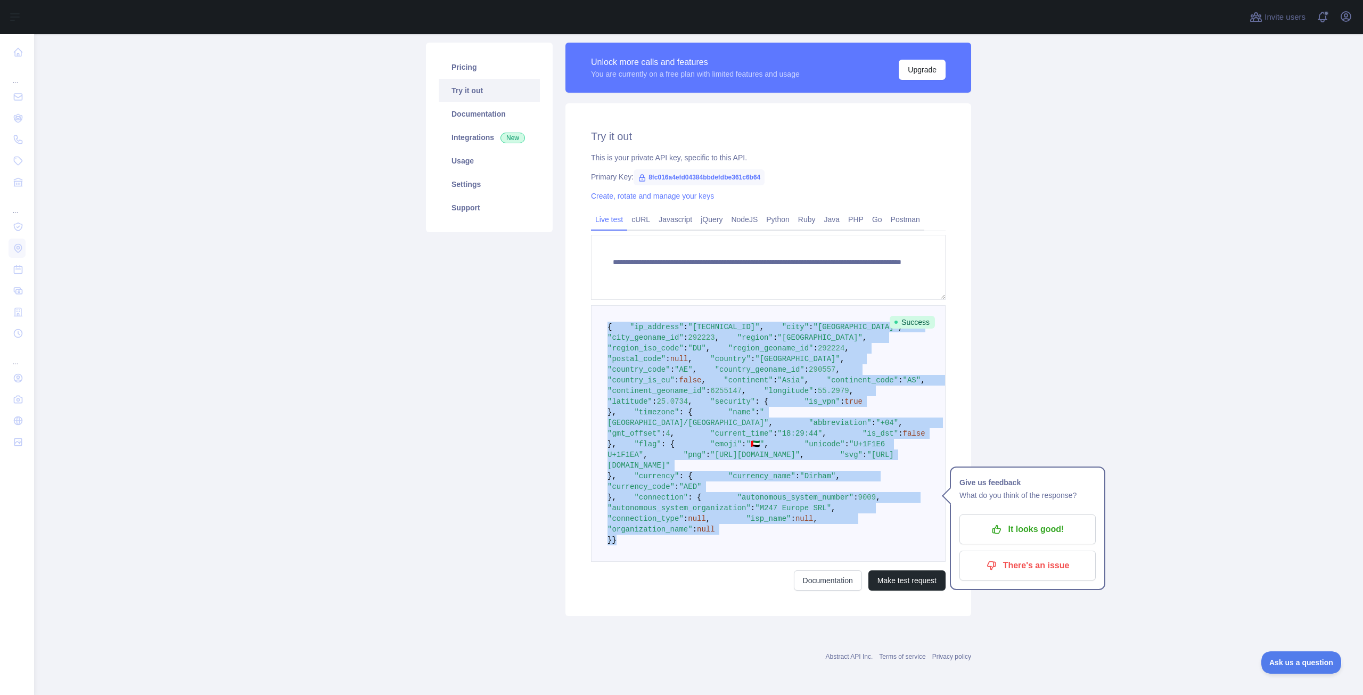 This screenshot has width=1363, height=695. What do you see at coordinates (833, 391) in the screenshot?
I see `span: 55.2979` at bounding box center [833, 391].